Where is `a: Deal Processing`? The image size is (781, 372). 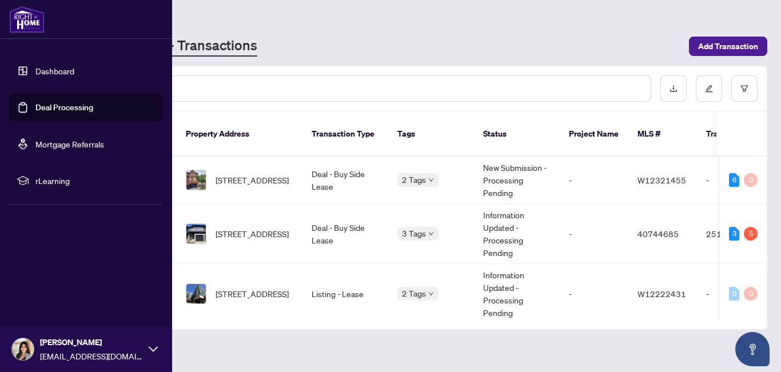
a: Deal Processing is located at coordinates (64, 108).